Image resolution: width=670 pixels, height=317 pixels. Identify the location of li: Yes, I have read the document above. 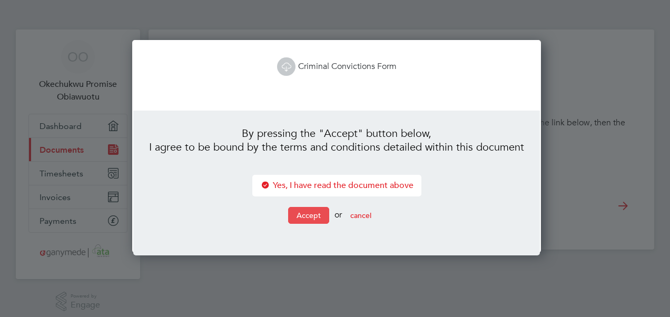
(336, 185).